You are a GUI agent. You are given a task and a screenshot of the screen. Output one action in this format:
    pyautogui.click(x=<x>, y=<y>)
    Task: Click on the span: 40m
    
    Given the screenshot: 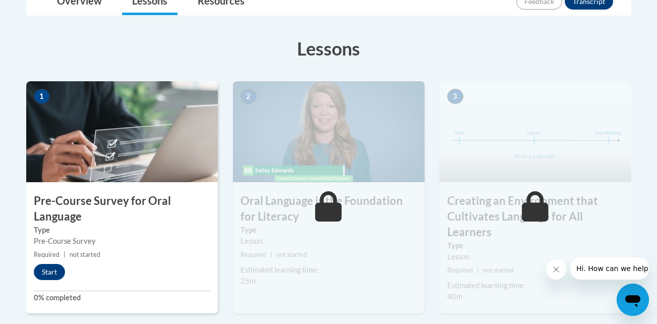 What is the action you would take?
    pyautogui.click(x=455, y=296)
    